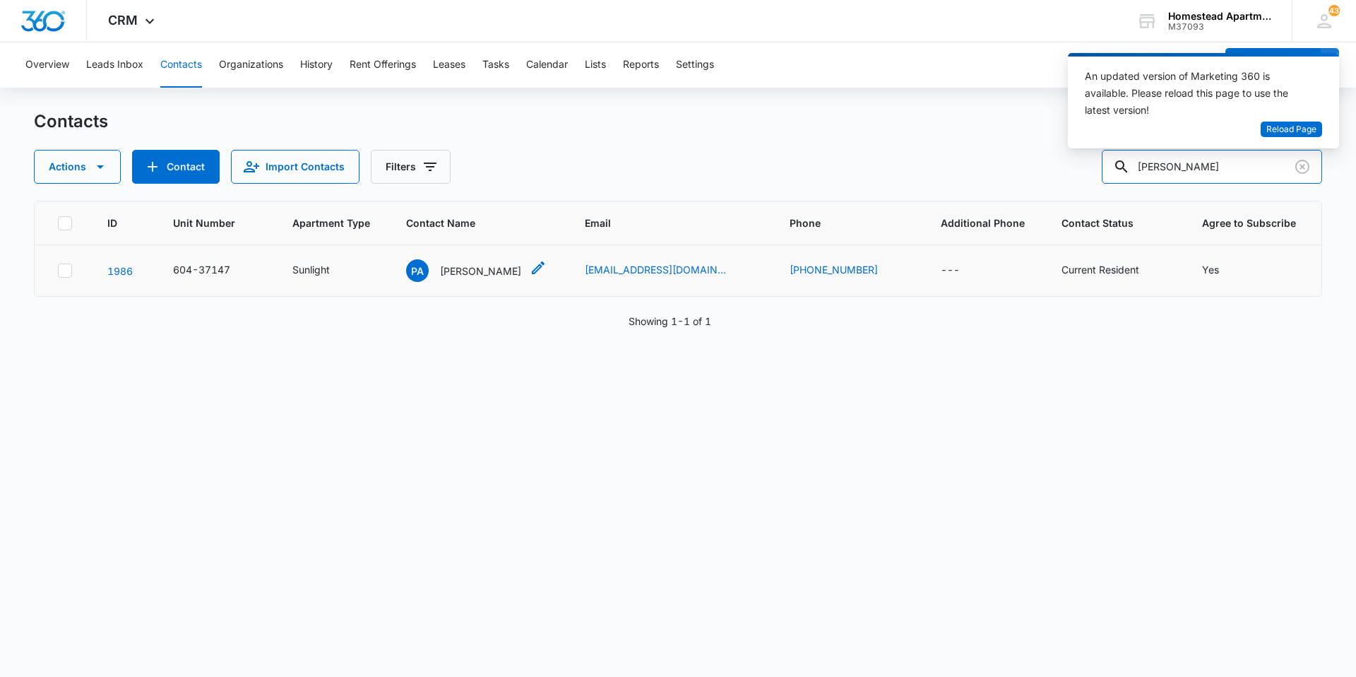 The width and height of the screenshot is (1356, 677). I want to click on div: Additional Phone - - Select to Edit Field, so click(963, 271).